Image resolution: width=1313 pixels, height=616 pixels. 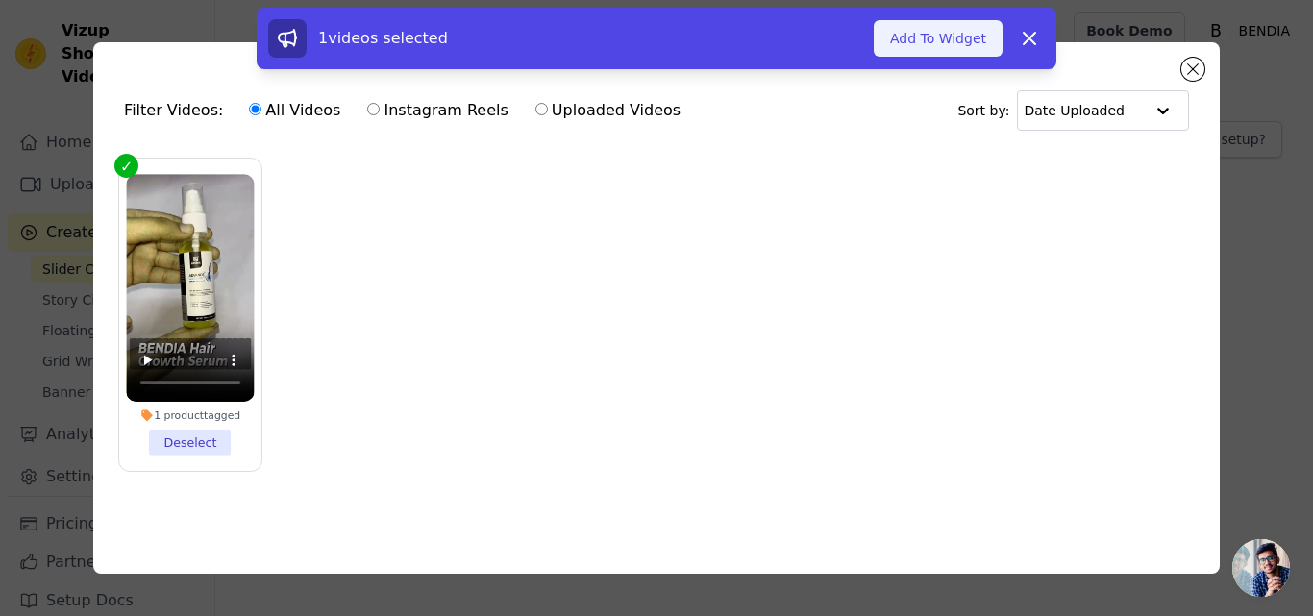 I want to click on div: 1 product tagged, so click(x=189, y=415).